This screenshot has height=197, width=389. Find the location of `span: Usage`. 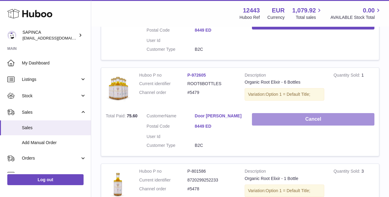

span: Usage is located at coordinates (54, 174).